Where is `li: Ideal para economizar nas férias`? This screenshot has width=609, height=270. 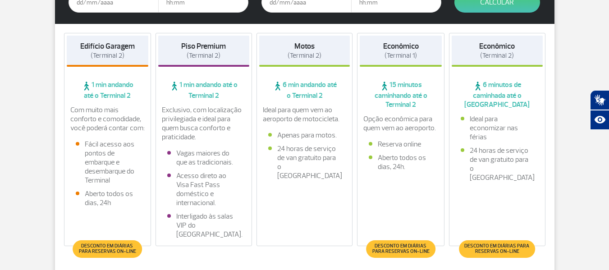
li: Ideal para economizar nas férias is located at coordinates (497, 128).